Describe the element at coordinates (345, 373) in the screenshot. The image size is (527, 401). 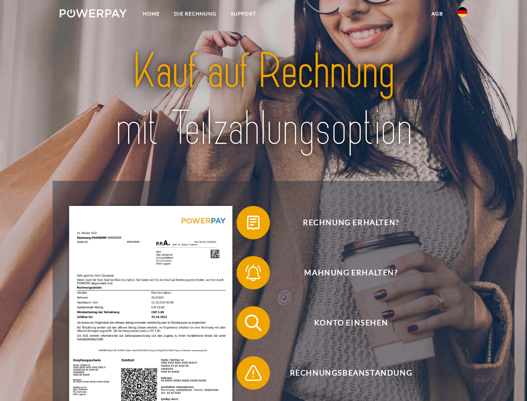
I see `a: Rechnungsbeanstandung` at that location.